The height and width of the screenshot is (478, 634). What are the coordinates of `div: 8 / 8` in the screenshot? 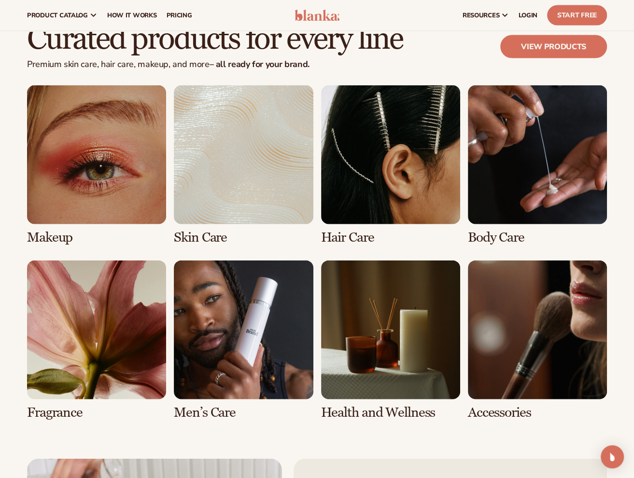 It's located at (537, 340).